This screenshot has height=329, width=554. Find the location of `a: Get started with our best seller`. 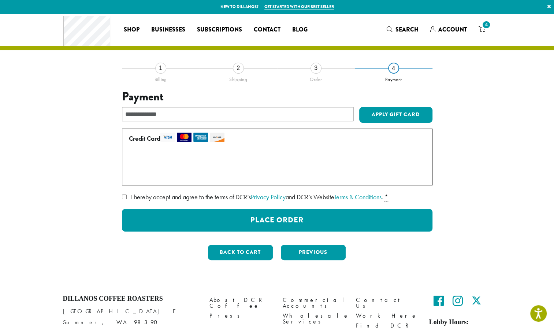

a: Get started with our best seller is located at coordinates (299, 7).